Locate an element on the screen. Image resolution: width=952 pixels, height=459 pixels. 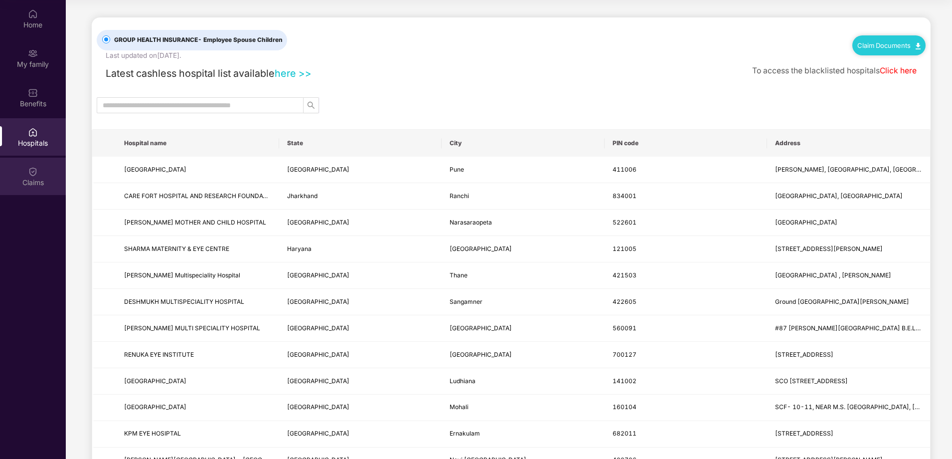
span: 160104 is located at coordinates (624, 406).